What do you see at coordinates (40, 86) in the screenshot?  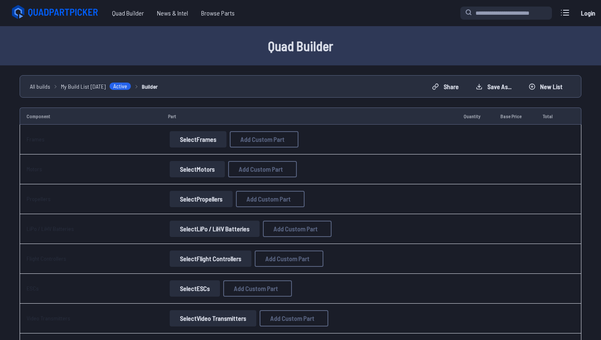 I see `a: All builds` at bounding box center [40, 86].